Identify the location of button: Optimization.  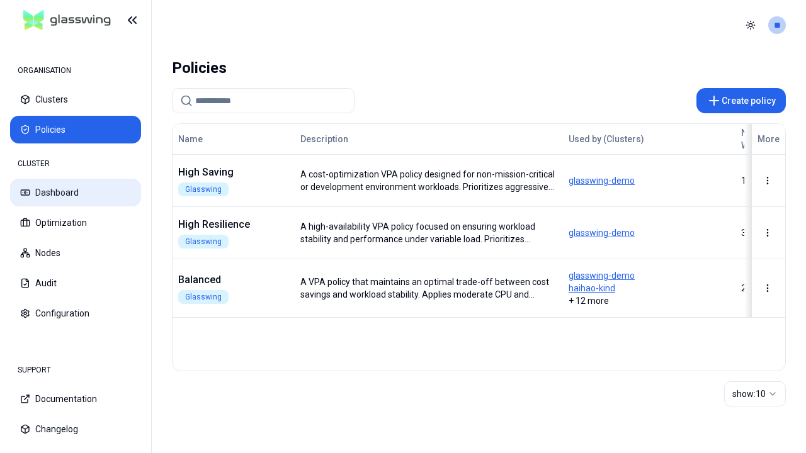
(76, 223).